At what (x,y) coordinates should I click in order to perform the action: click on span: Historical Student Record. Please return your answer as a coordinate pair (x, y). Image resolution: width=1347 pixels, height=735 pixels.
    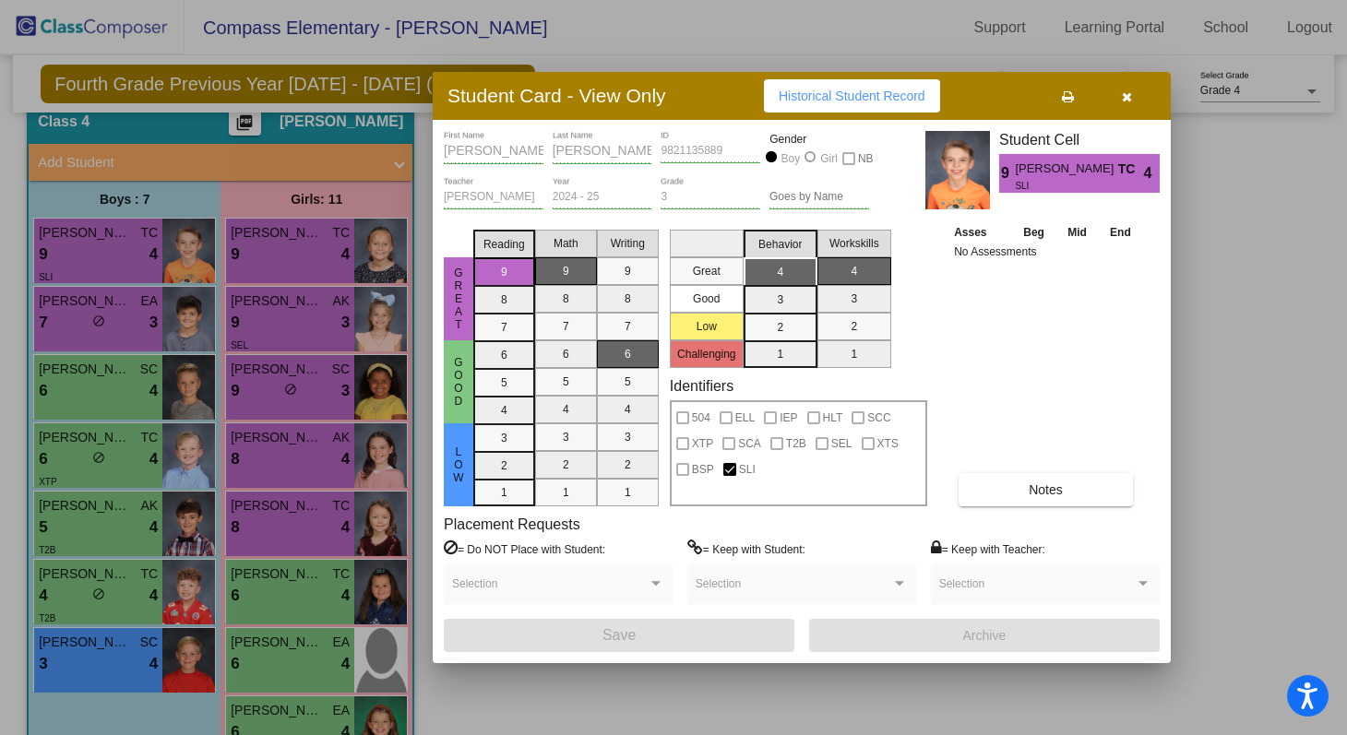
    Looking at the image, I should click on (852, 96).